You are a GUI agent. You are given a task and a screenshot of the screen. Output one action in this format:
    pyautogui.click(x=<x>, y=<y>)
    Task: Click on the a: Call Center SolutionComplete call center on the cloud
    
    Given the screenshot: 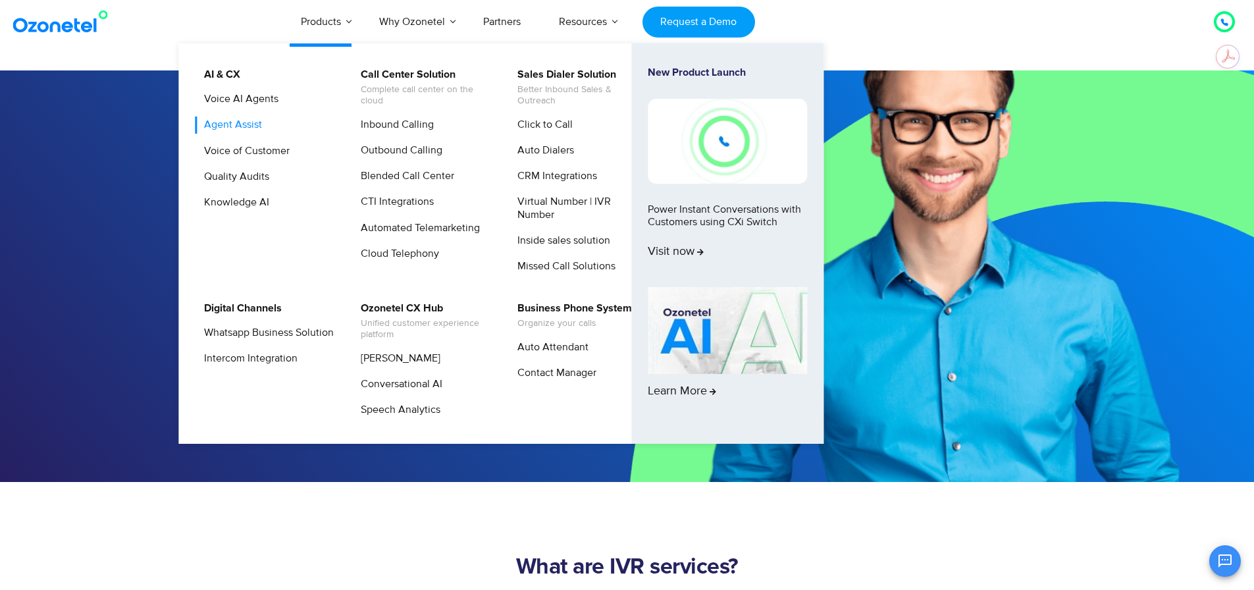 What is the action you would take?
    pyautogui.click(x=422, y=88)
    